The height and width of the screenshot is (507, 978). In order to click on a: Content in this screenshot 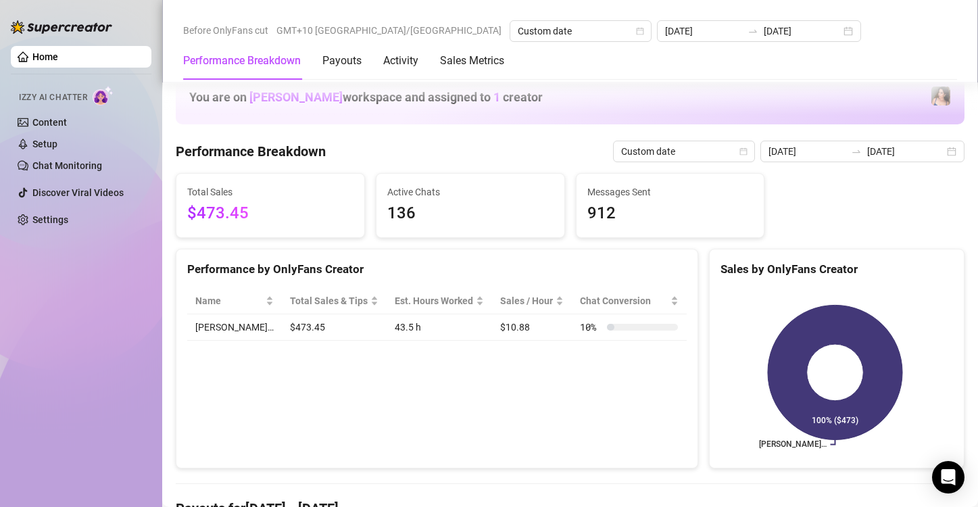, I will do `click(49, 122)`.